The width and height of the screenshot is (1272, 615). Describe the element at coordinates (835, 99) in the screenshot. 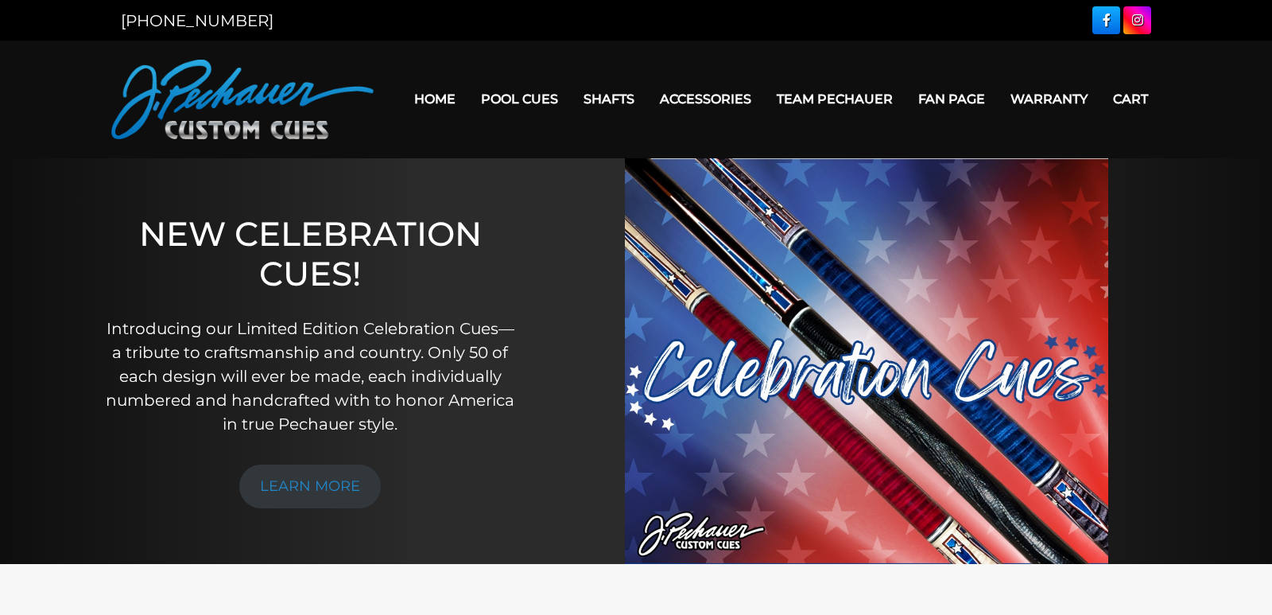

I see `a: Team Pechauer` at that location.